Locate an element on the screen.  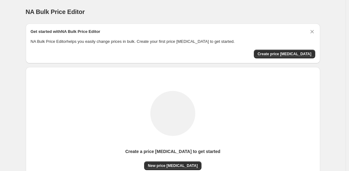
p: NA Bulk Price Editor helps you easily change prices in bulk. Create your first price [MEDICAL_DAT... is located at coordinates (173, 42).